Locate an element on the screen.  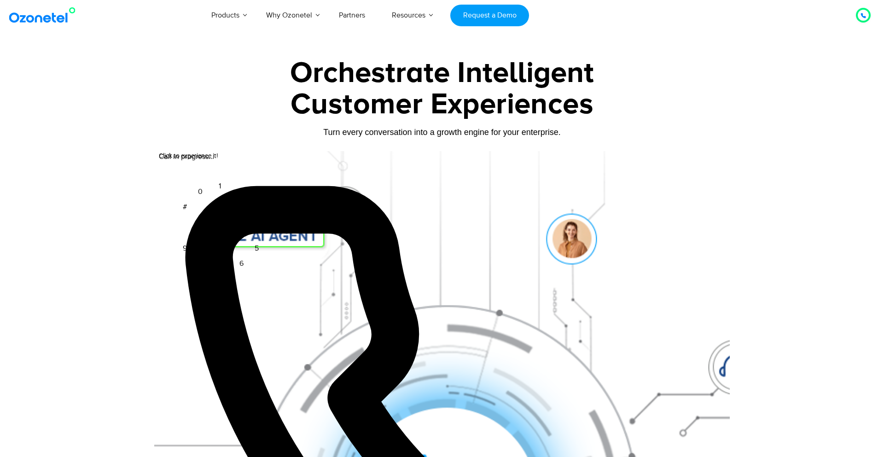
div: Orchestrate Intelligent is located at coordinates (442, 73).